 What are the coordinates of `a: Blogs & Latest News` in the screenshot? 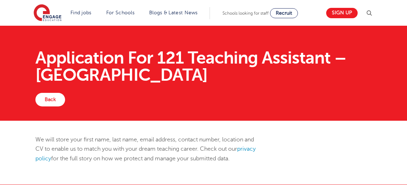 It's located at (173, 13).